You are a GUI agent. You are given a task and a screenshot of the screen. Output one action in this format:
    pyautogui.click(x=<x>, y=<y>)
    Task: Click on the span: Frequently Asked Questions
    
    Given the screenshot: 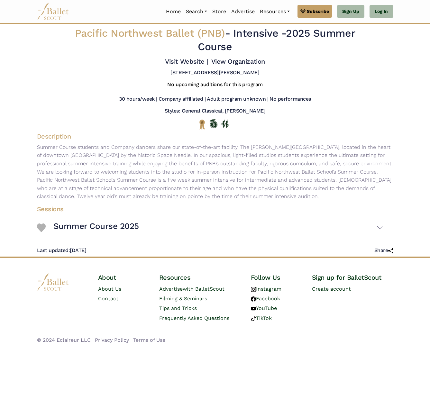 What is the action you would take?
    pyautogui.click(x=194, y=318)
    